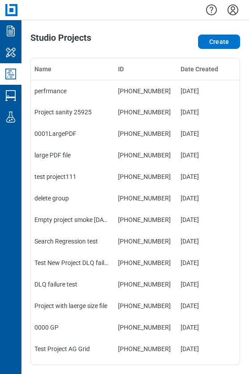 The height and width of the screenshot is (374, 249). What do you see at coordinates (73, 305) in the screenshot?
I see `td: Project with laerge size file` at bounding box center [73, 305].